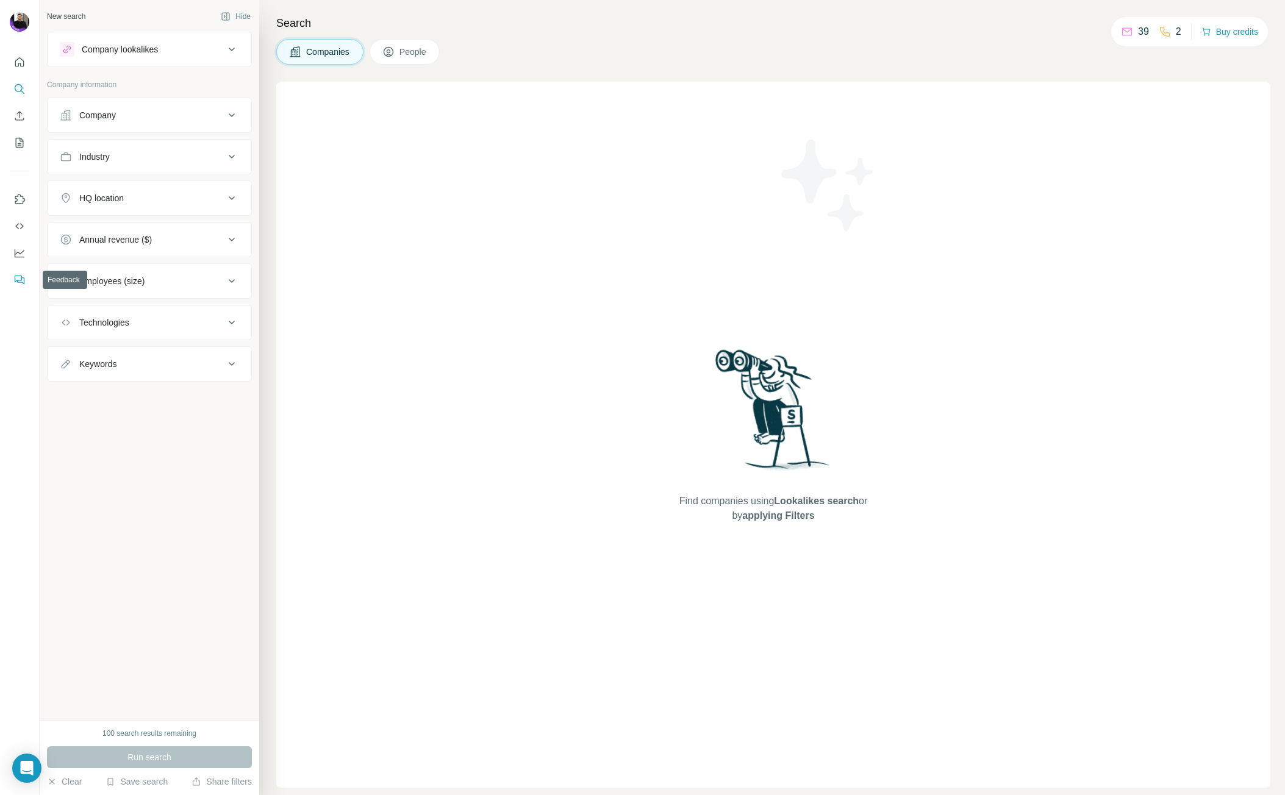 This screenshot has width=1285, height=795. What do you see at coordinates (20, 62) in the screenshot?
I see `button: Quick start` at bounding box center [20, 62].